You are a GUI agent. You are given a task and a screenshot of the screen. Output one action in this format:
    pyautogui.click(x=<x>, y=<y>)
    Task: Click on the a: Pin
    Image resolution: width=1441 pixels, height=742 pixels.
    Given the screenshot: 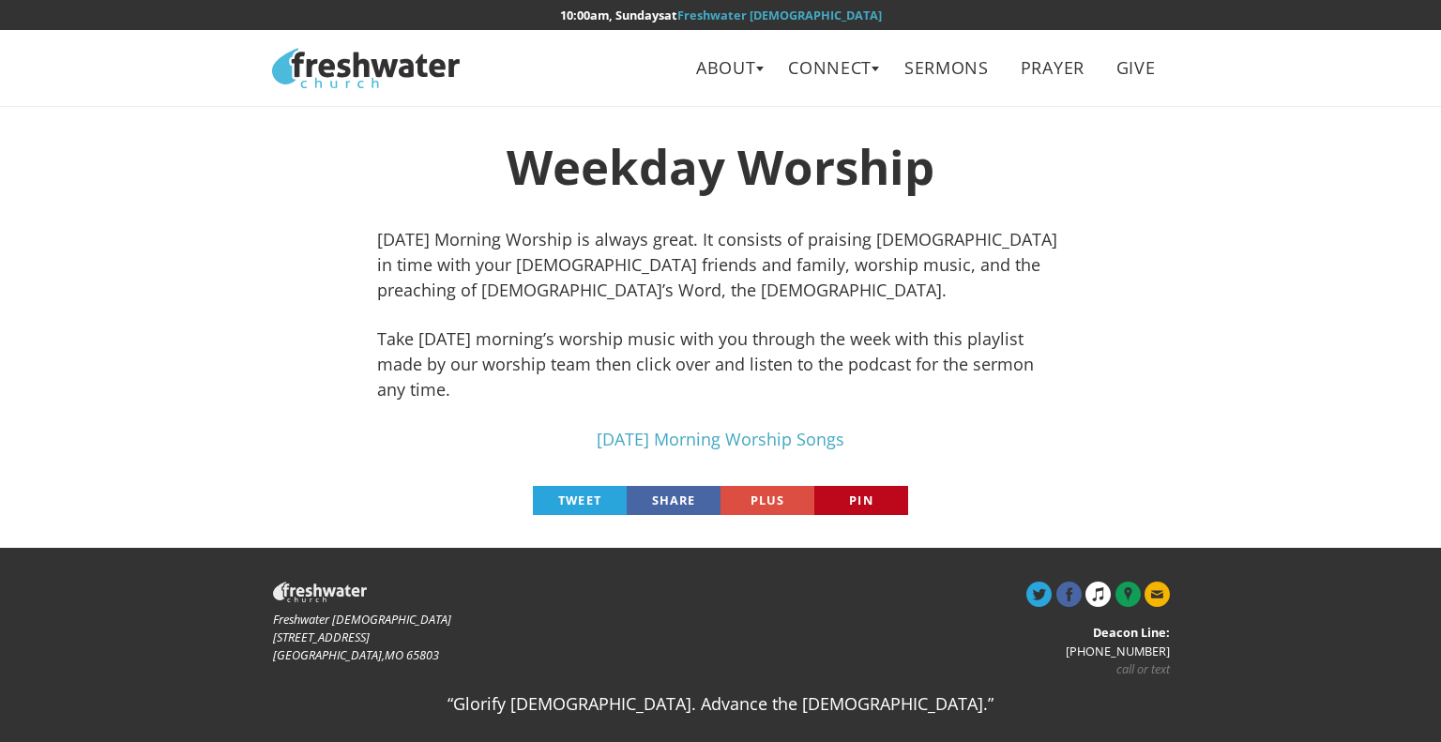 What is the action you would take?
    pyautogui.click(x=861, y=500)
    